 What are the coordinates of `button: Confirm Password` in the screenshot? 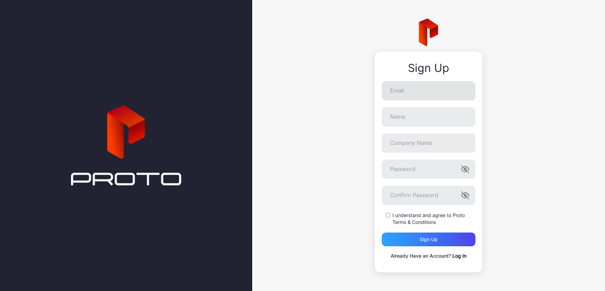 It's located at (465, 196).